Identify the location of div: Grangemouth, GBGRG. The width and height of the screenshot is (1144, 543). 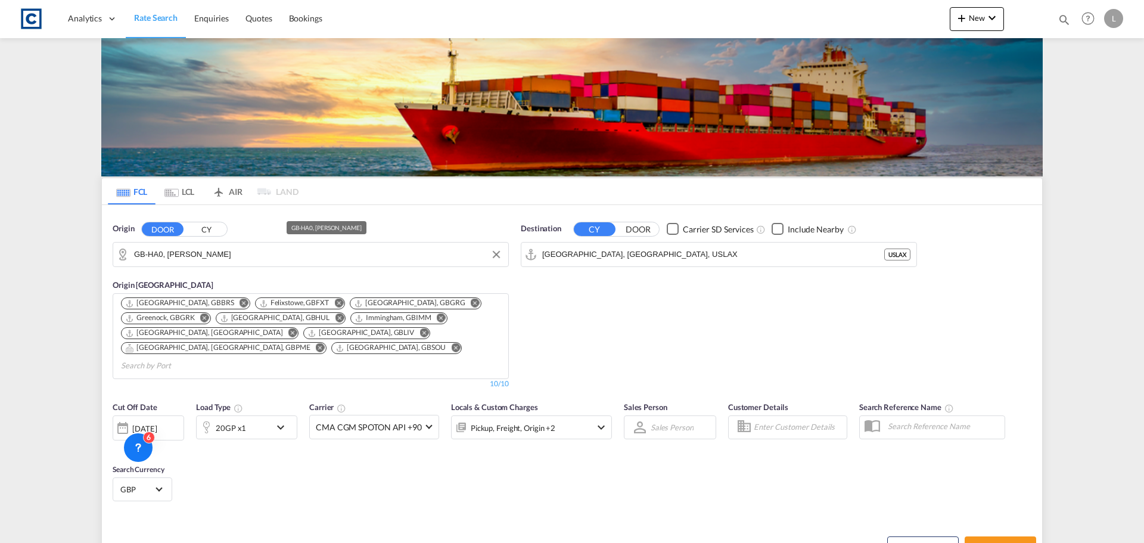
(409, 303).